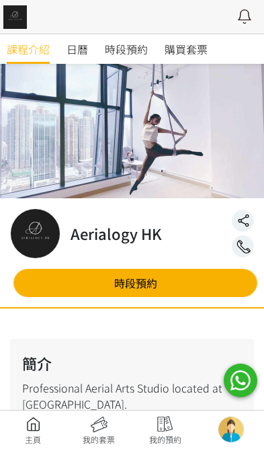 The image size is (264, 451). What do you see at coordinates (186, 49) in the screenshot?
I see `span: 購買套票` at bounding box center [186, 49].